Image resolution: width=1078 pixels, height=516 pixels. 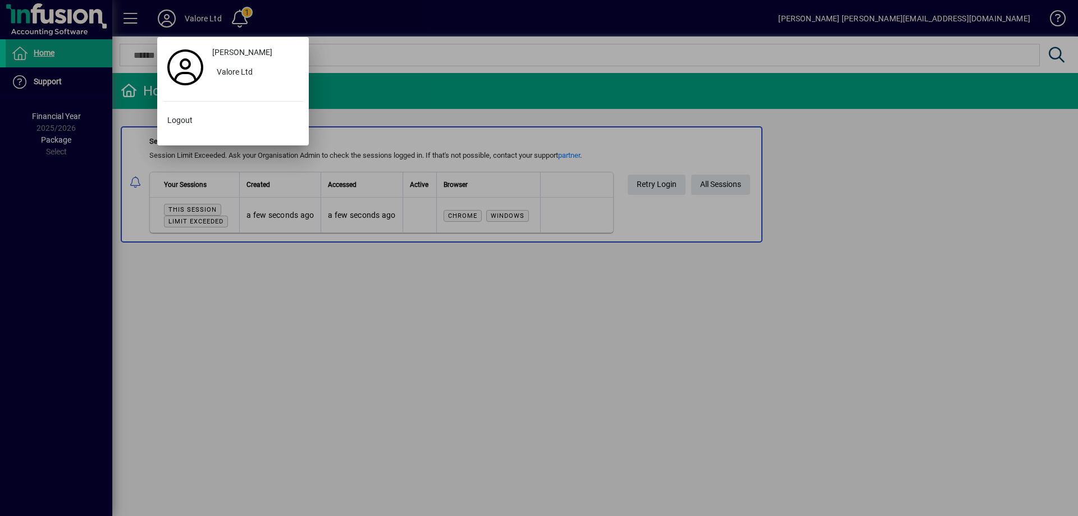 I want to click on span: Logout, so click(x=180, y=120).